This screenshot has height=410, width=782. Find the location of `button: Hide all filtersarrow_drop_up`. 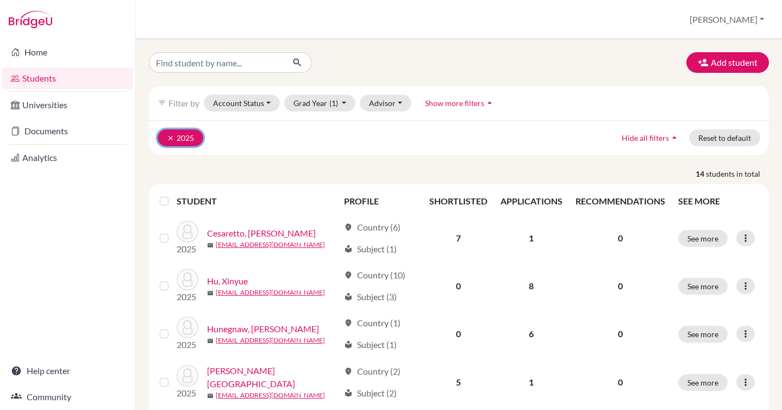

button: Hide all filtersarrow_drop_up is located at coordinates (651, 138).